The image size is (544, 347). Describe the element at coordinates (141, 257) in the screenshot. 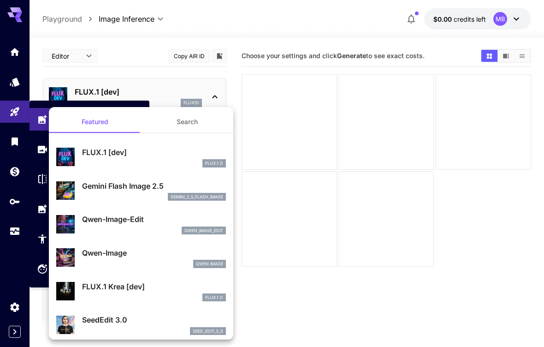

I see `div: Qwen-ImageQwen Image` at that location.